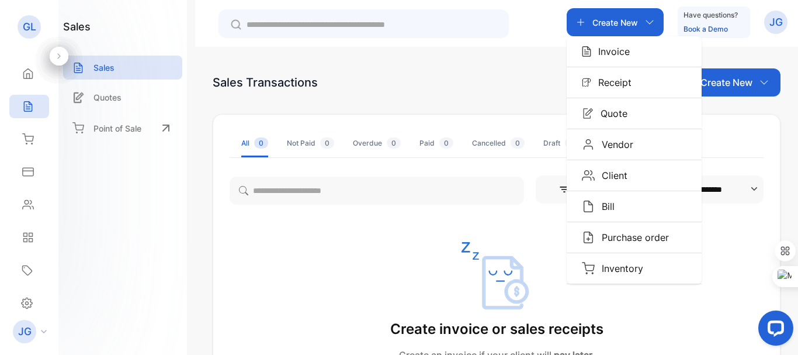 This screenshot has width=798, height=355. I want to click on button: Create NewIconInvoiceIconReceiptIconQuoteIconVendorIconClientIconBillIconPurchase orderIconInventory, so click(615, 22).